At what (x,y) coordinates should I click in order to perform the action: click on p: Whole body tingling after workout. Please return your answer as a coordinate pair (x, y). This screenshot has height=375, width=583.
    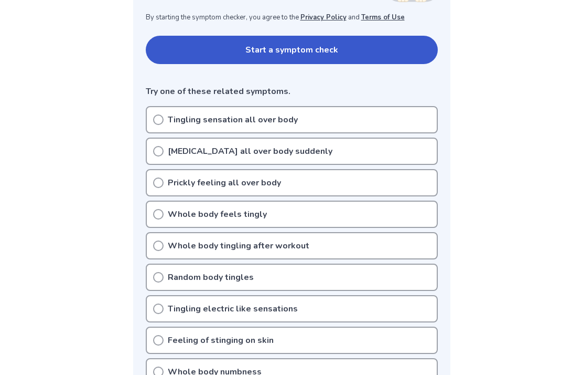
    Looking at the image, I should click on (239, 246).